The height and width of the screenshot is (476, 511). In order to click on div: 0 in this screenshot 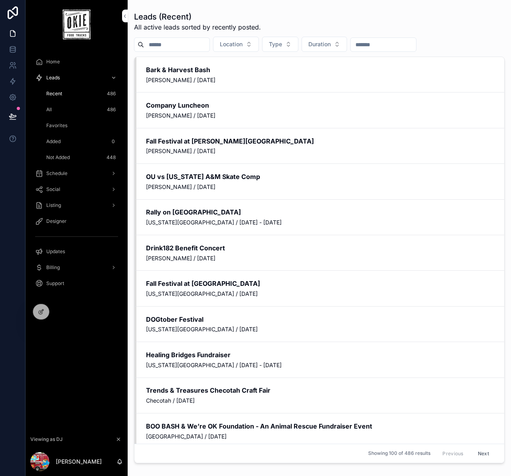, I will do `click(113, 142)`.